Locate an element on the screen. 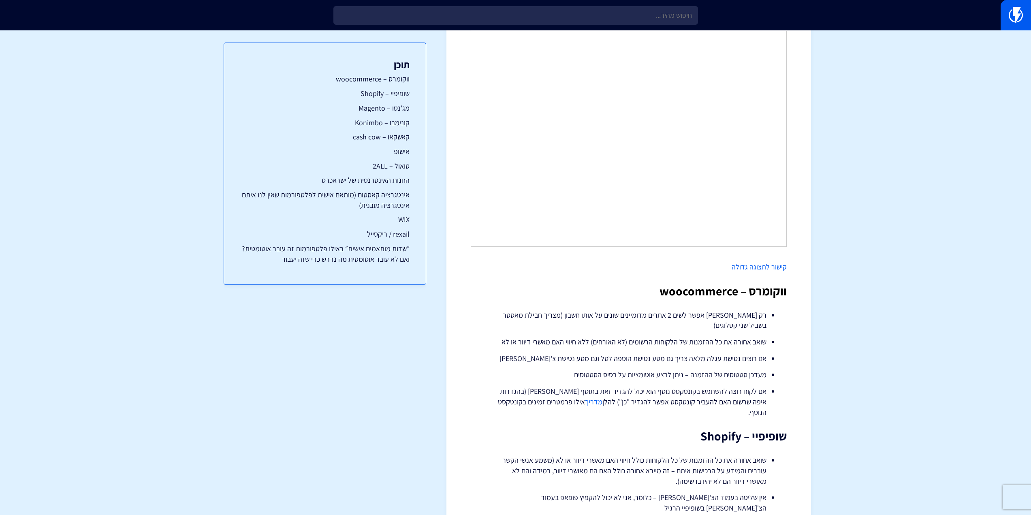  a: מדריך is located at coordinates (593, 401).